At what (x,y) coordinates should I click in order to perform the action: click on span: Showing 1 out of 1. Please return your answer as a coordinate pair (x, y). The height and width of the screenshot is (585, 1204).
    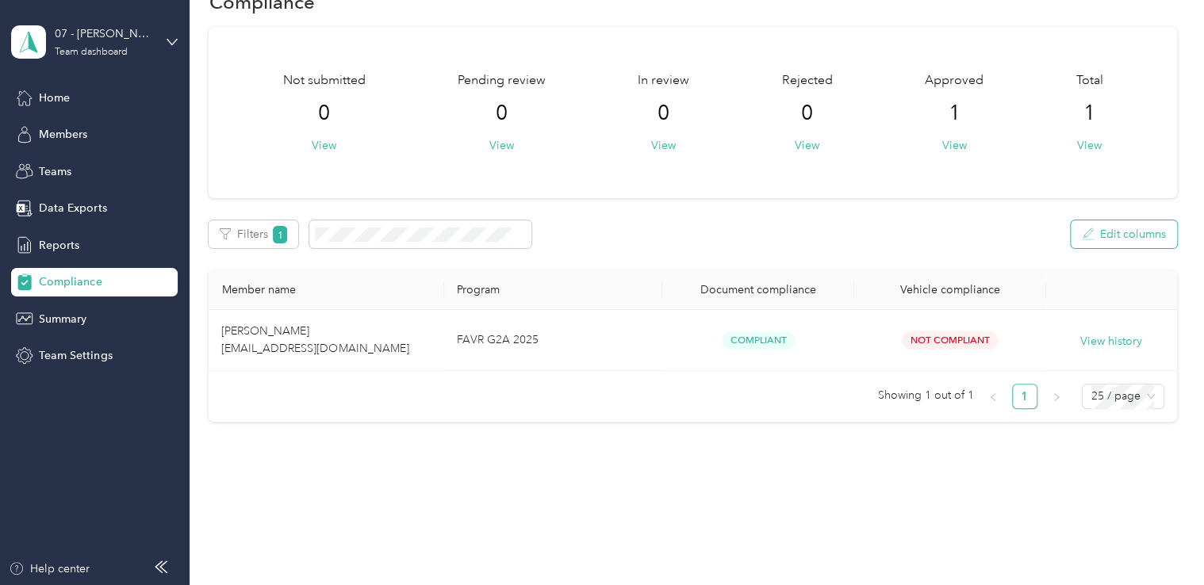
    Looking at the image, I should click on (926, 396).